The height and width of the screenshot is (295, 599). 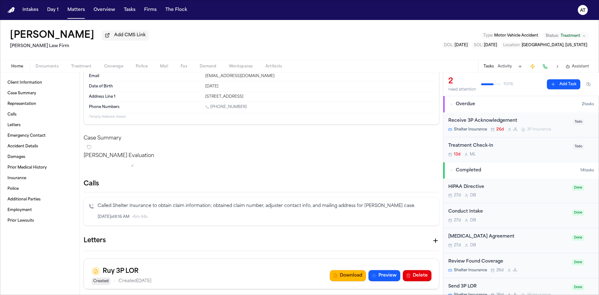 What do you see at coordinates (262, 117) in the screenshot?
I see `p: 7 empty fields not shown.` at bounding box center [262, 117].